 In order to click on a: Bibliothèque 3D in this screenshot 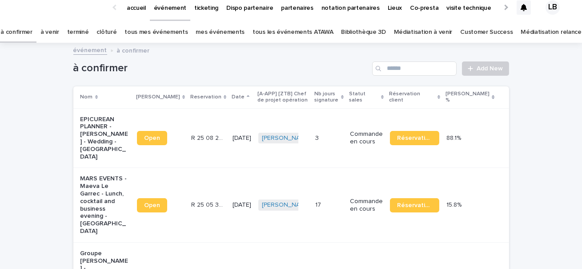, I will do `click(363, 32)`.